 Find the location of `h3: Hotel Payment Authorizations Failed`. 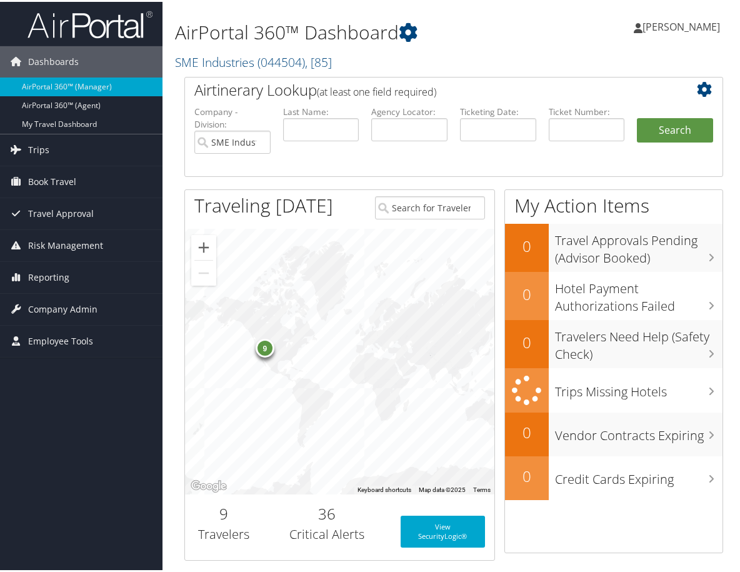

h3: Hotel Payment Authorizations Failed is located at coordinates (639, 293).